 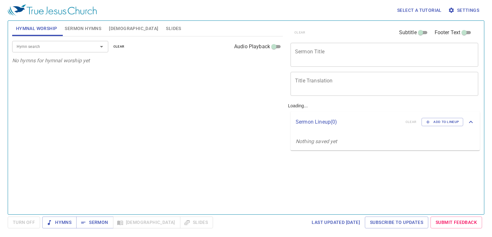 What do you see at coordinates (119, 47) in the screenshot?
I see `span: clear` at bounding box center [119, 47].